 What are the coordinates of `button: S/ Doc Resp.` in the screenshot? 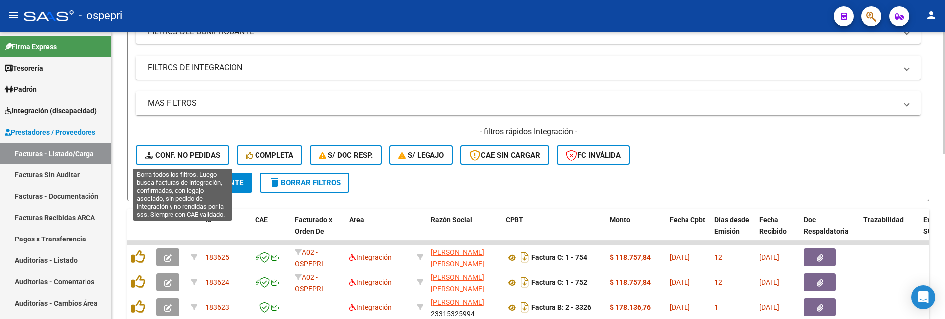 It's located at (346, 155).